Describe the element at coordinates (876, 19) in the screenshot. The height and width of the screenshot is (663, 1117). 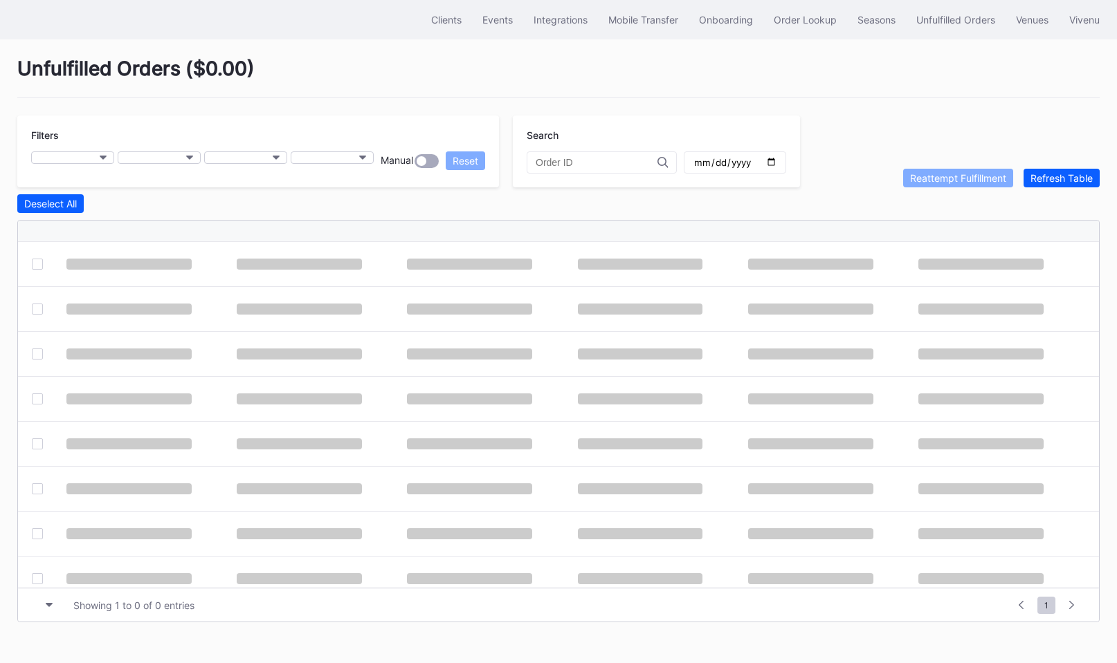
I see `a: Seasons` at that location.